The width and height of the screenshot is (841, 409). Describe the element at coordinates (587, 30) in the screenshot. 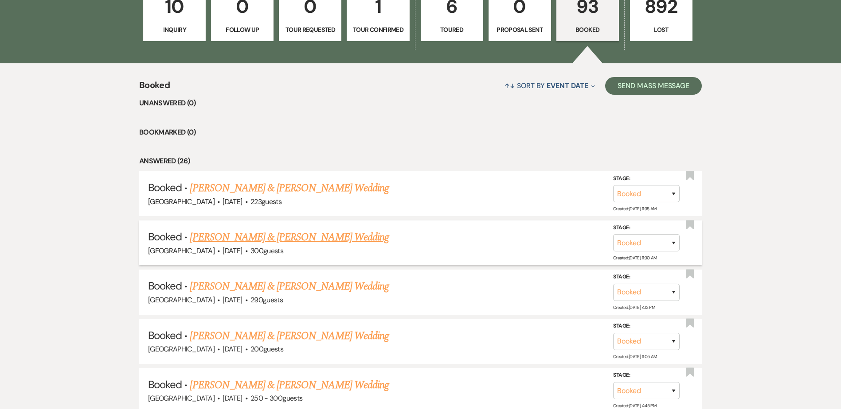

I see `p: Booked` at that location.